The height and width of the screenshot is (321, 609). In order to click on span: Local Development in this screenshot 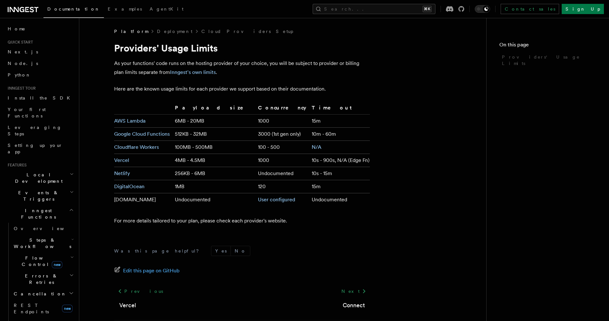, I will do `click(37, 178)`.